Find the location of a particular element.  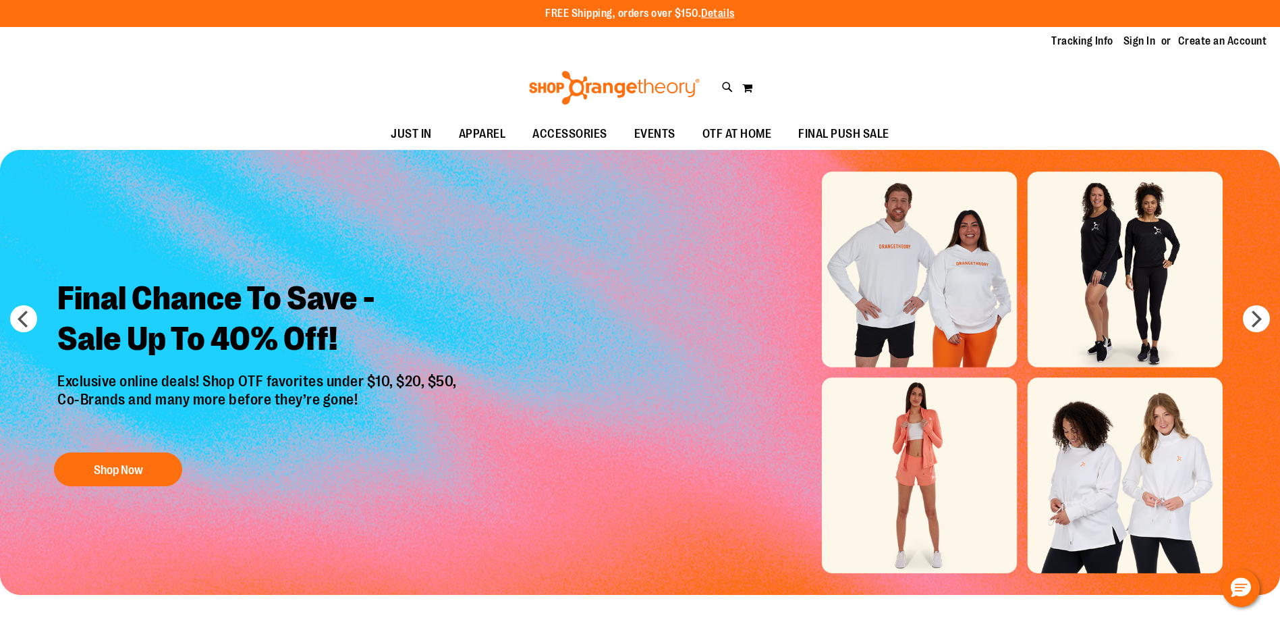

a: Sign In is located at coordinates (1140, 41).